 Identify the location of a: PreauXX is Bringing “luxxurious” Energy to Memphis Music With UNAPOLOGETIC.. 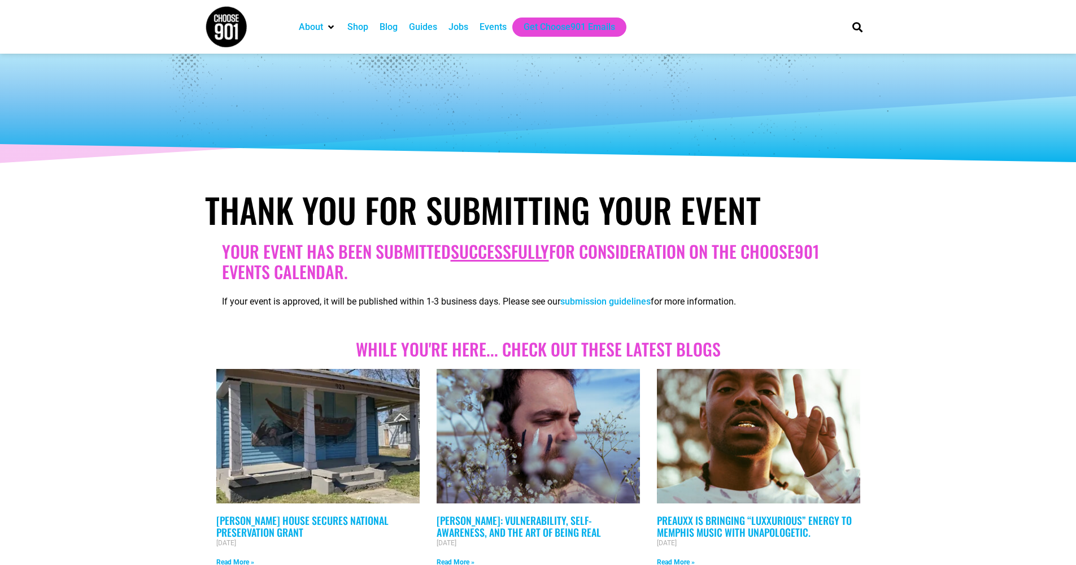
(754, 527).